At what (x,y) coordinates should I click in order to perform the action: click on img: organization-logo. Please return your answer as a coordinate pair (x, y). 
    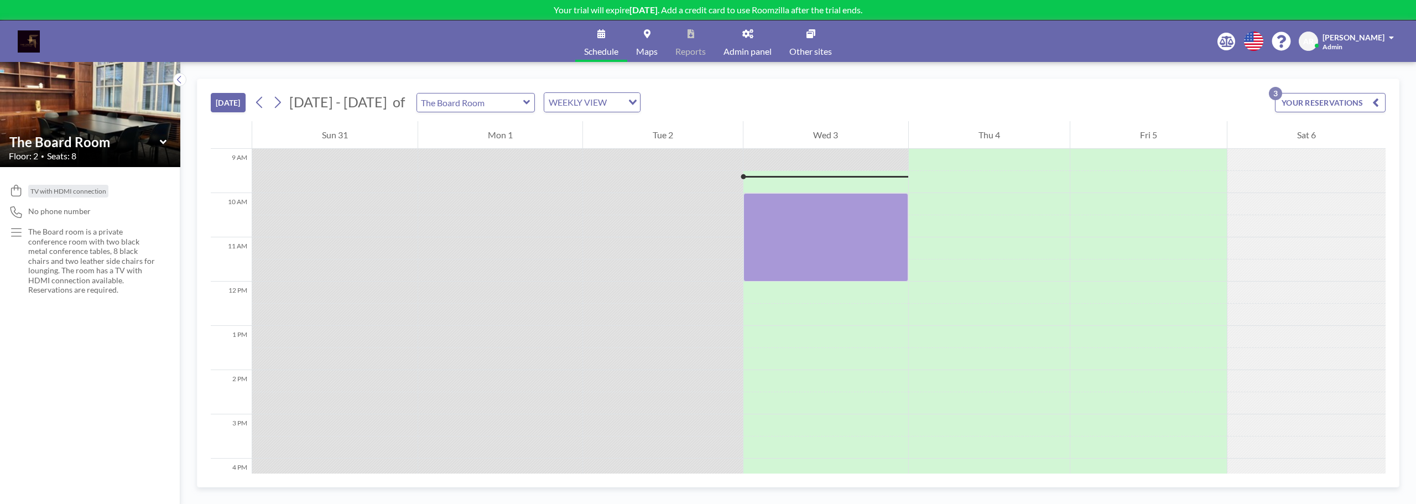
    Looking at the image, I should click on (29, 41).